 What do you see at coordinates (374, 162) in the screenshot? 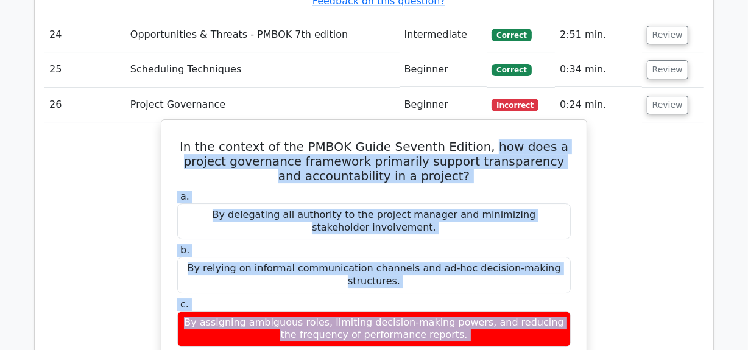
I see `h5: In the context of the PMBOK Guide Seventh Edition, how does a project governance framework primar...` at bounding box center [374, 162].